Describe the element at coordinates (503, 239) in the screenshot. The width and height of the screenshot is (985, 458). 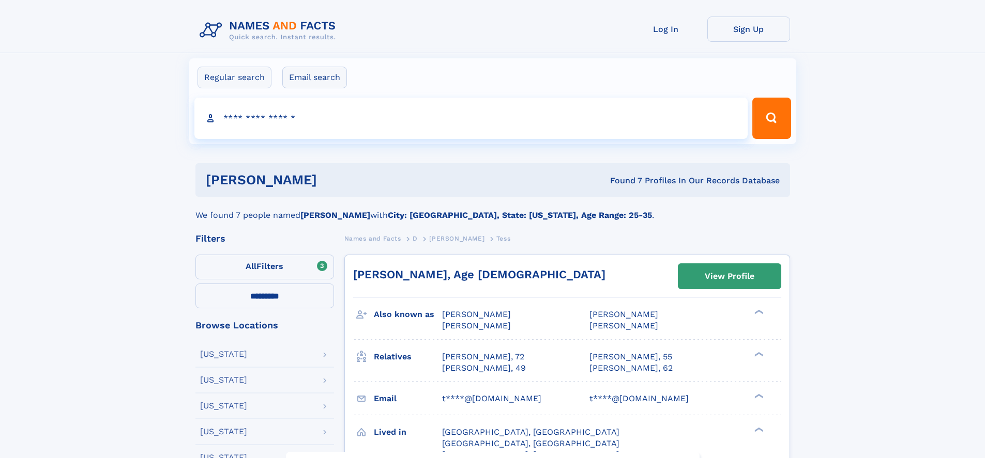
I see `span: Tess` at that location.